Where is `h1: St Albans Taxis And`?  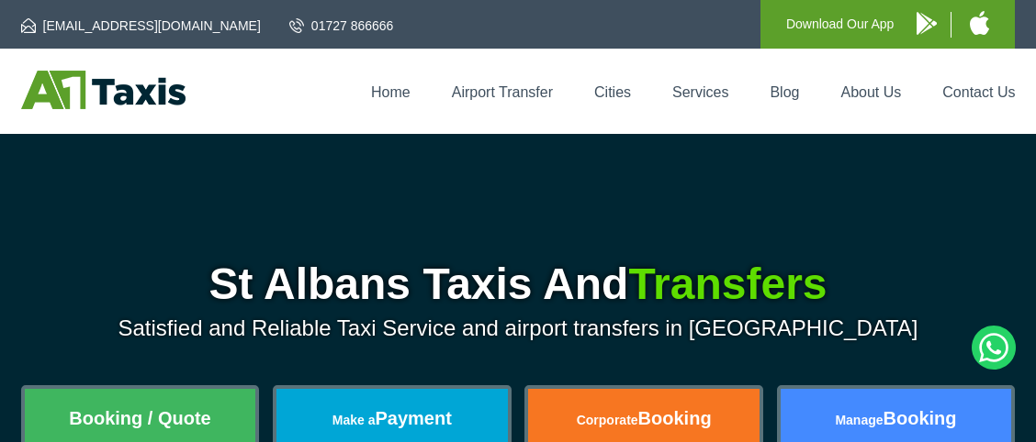 h1: St Albans Taxis And is located at coordinates (518, 285).